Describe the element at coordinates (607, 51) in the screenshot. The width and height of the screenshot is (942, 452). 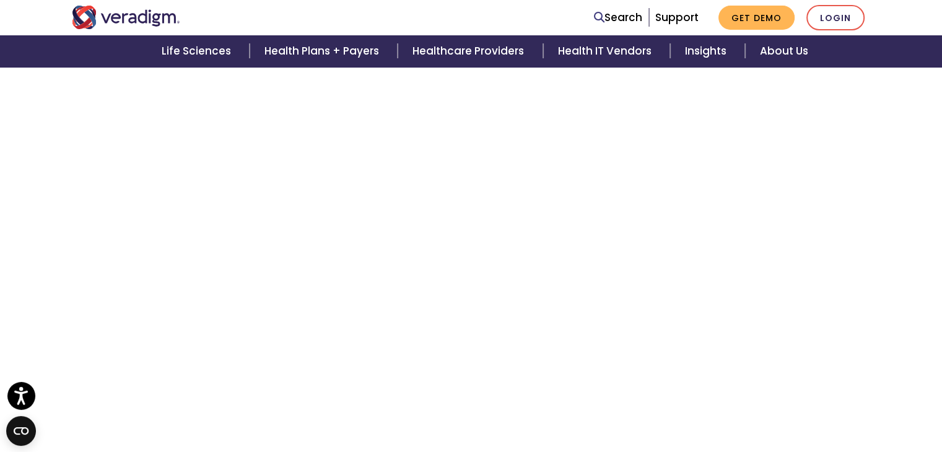
I see `a: Health IT Vendors` at that location.